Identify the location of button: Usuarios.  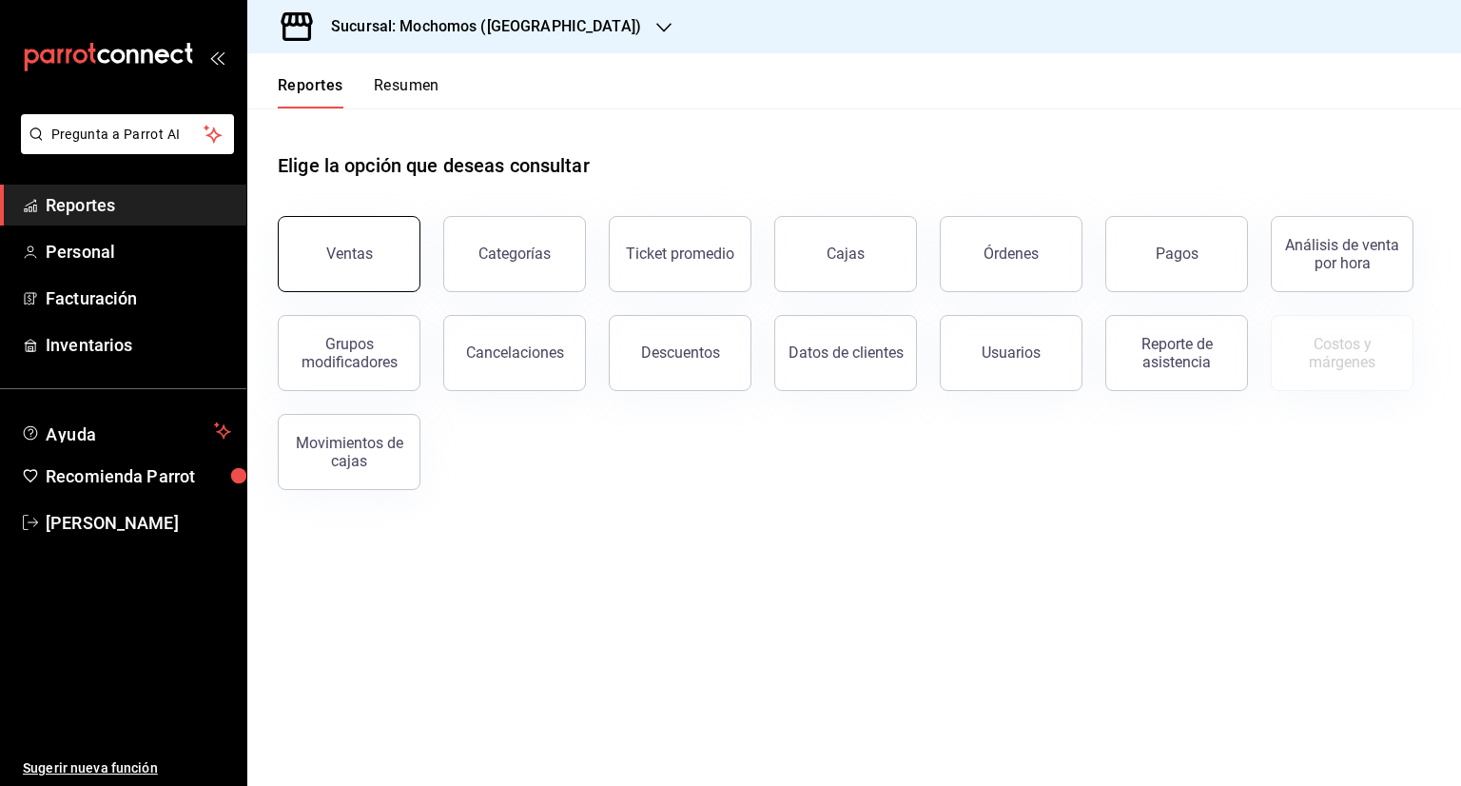
(1011, 353).